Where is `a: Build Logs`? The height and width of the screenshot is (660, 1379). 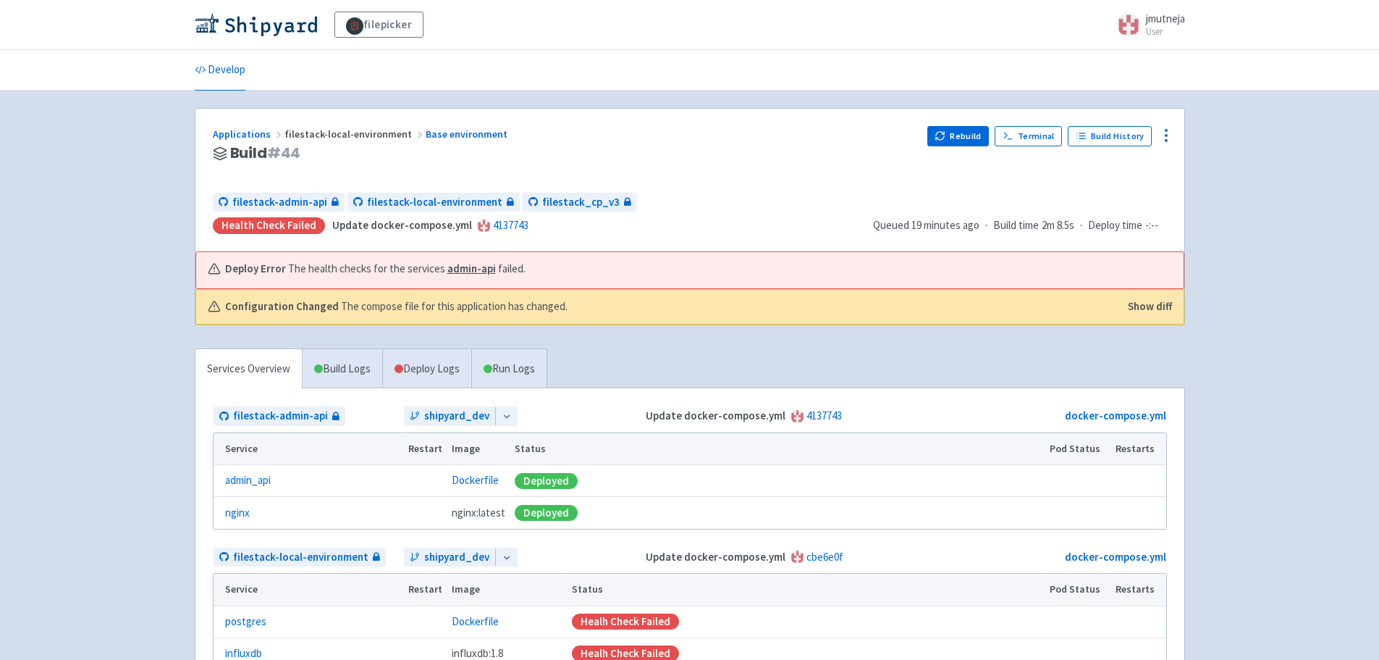
a: Build Logs is located at coordinates (342, 368).